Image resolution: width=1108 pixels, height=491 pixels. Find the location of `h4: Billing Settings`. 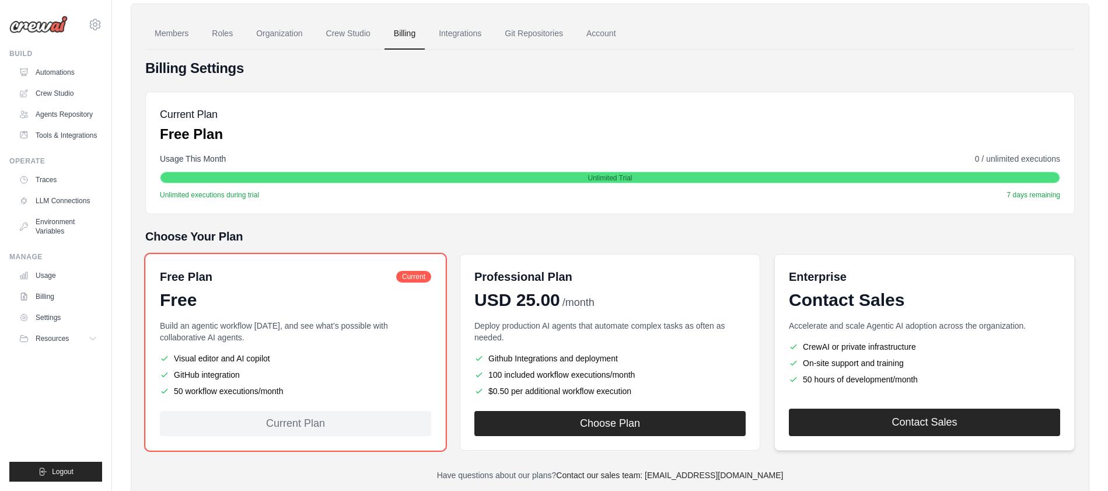

h4: Billing Settings is located at coordinates (610, 68).